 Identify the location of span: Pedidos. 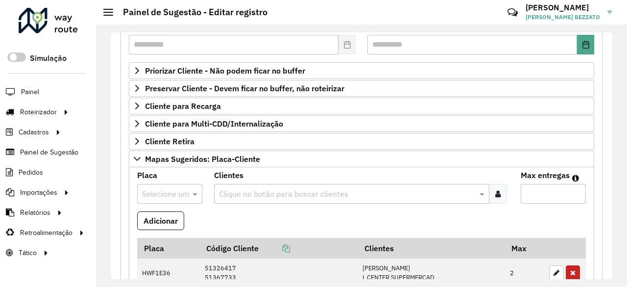
(31, 172).